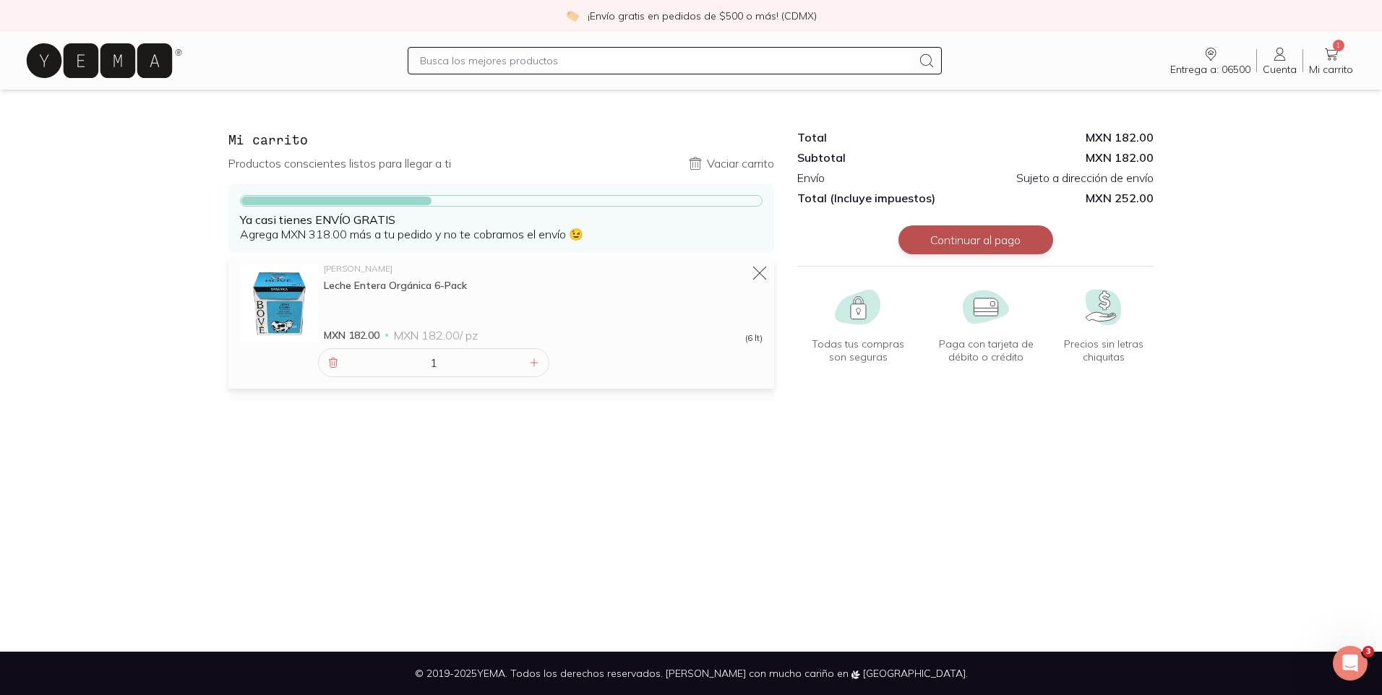  I want to click on button: Continuar al pago, so click(976, 240).